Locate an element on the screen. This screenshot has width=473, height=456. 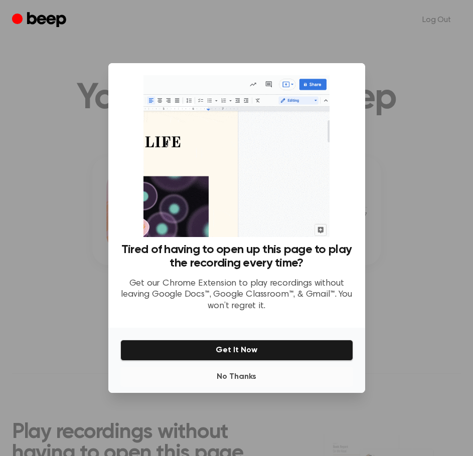
button: No Thanks is located at coordinates (237, 377).